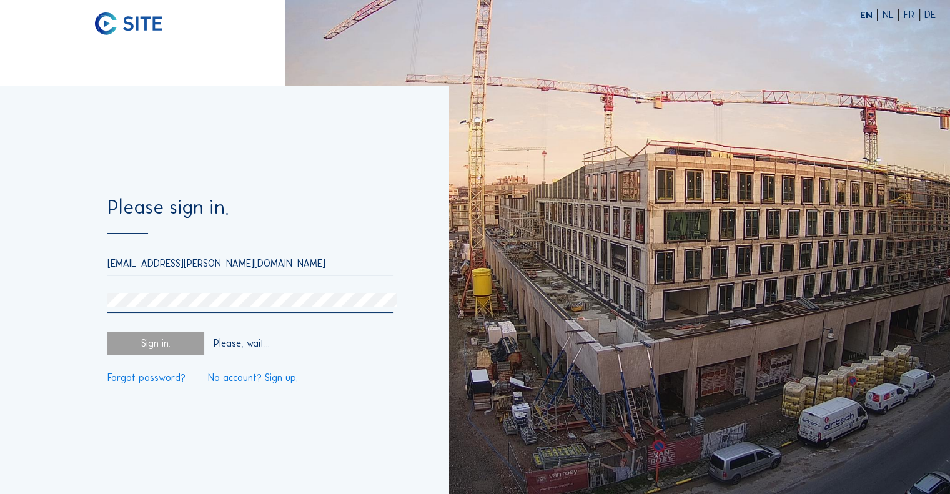 The image size is (950, 494). Describe the element at coordinates (930, 14) in the screenshot. I see `div: DE` at that location.